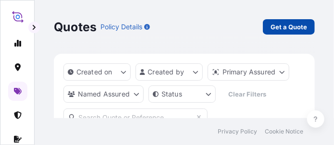 The image size is (334, 145). Describe the element at coordinates (75, 27) in the screenshot. I see `p: Quotes` at that location.